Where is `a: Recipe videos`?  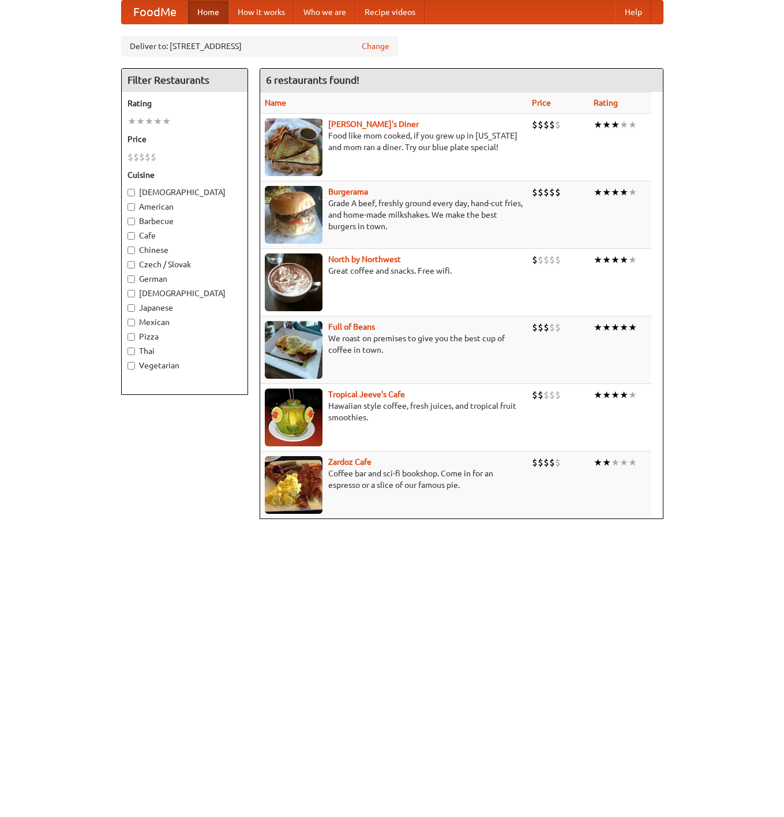
a: Recipe videos is located at coordinates (390, 12).